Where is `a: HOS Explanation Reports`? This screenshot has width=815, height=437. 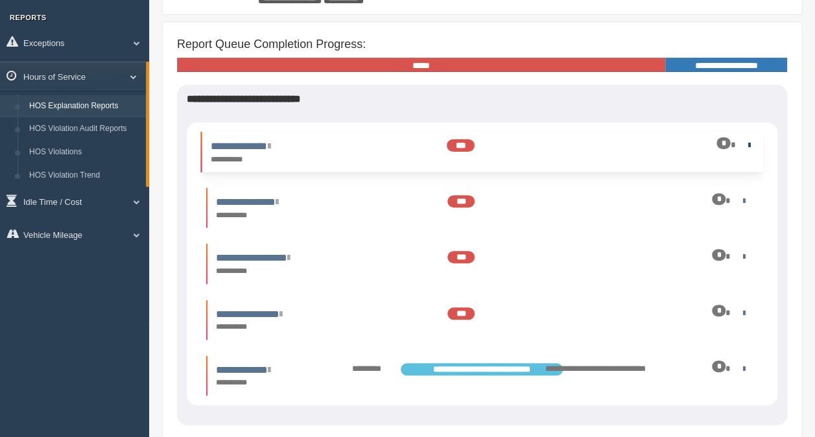
a: HOS Explanation Reports is located at coordinates (84, 106).